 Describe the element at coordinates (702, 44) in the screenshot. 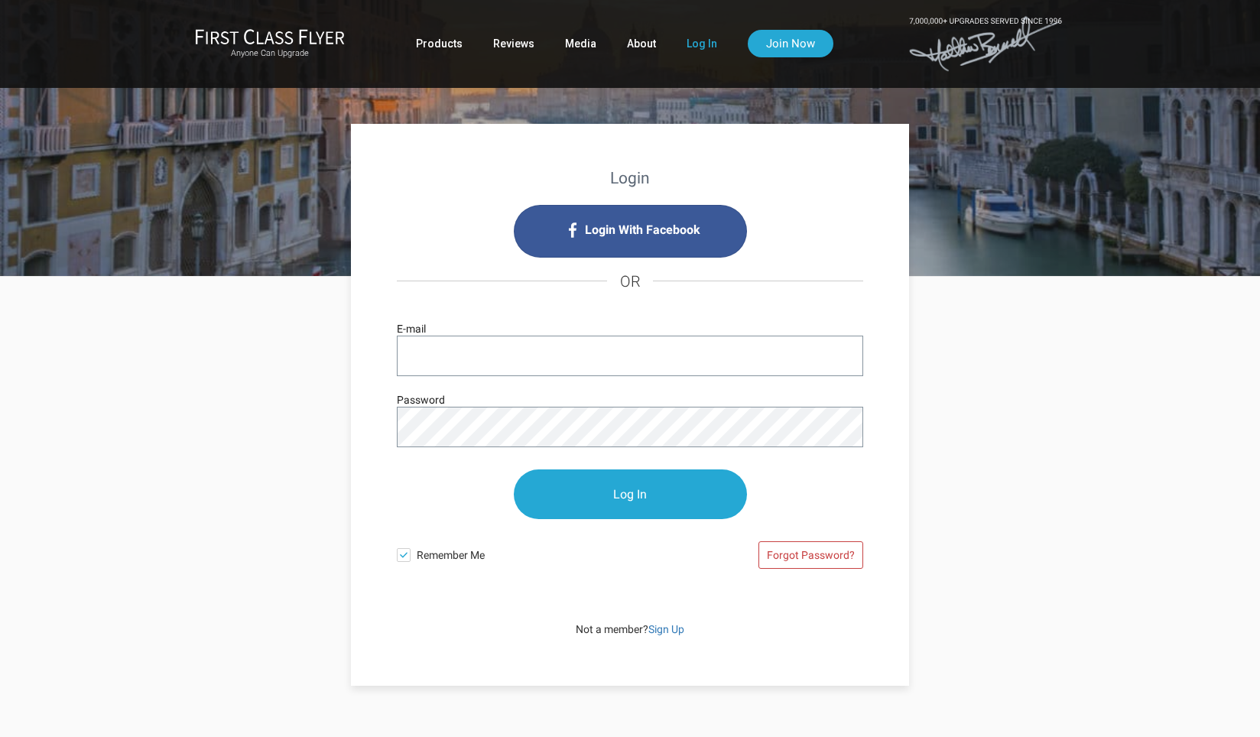

I see `a: Log In` at that location.